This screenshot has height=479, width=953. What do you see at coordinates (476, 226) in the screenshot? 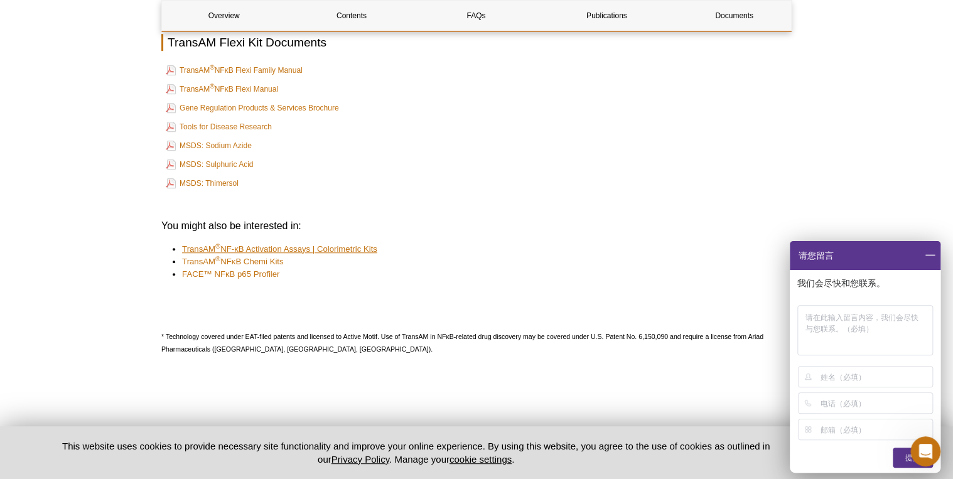
I see `h3: You might also be interested in:` at bounding box center [476, 226].